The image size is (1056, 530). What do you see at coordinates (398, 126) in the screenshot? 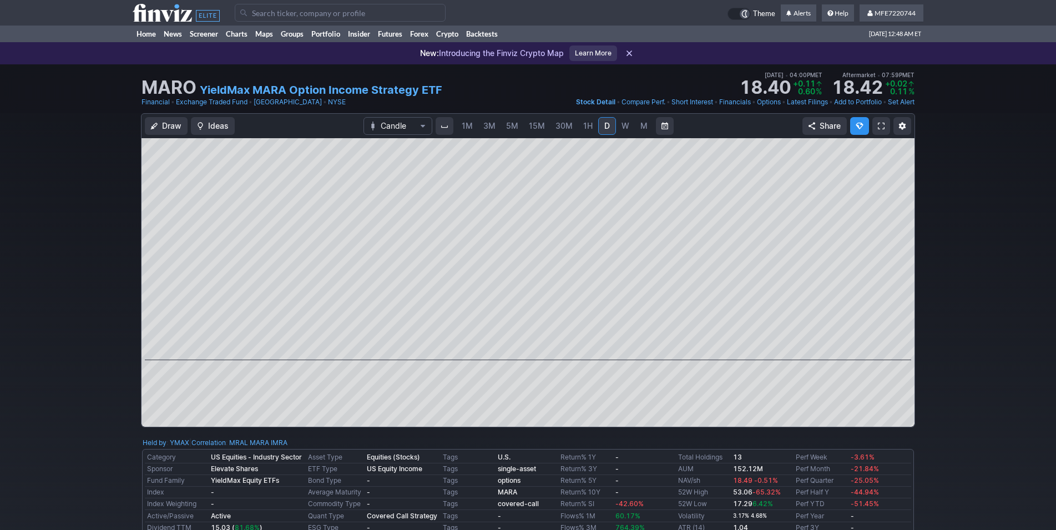
I see `button: Chart Type` at bounding box center [398, 126].